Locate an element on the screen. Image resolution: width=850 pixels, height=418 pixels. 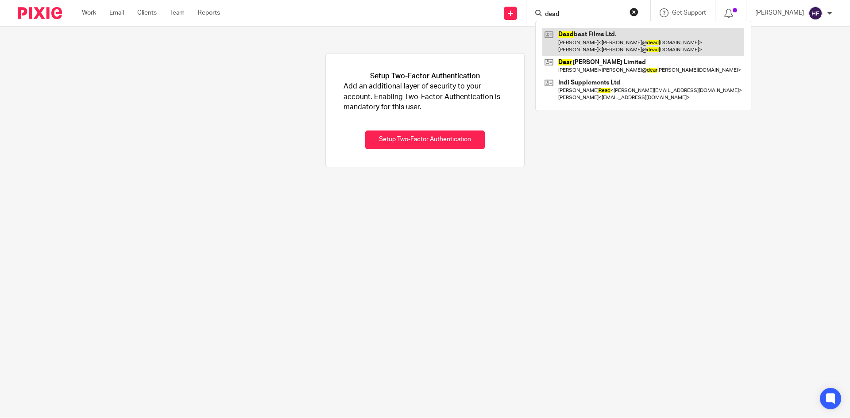
h1: Setup Two-Factor Authentication is located at coordinates (425, 76).